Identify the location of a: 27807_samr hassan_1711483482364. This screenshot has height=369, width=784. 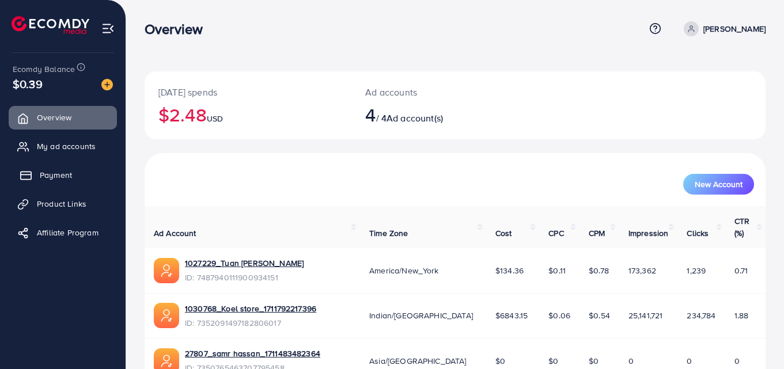
(252, 354).